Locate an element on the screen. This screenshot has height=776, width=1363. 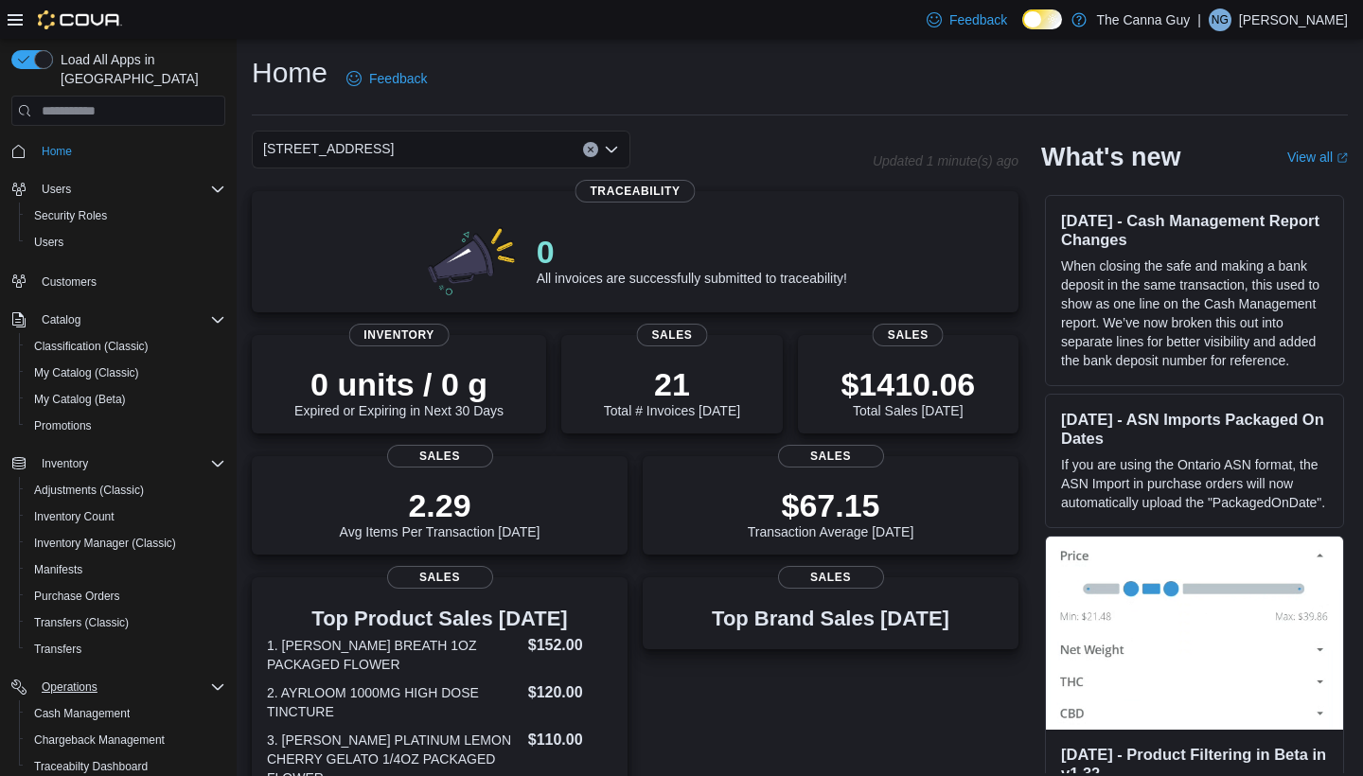
button: Catalog is located at coordinates (118, 320).